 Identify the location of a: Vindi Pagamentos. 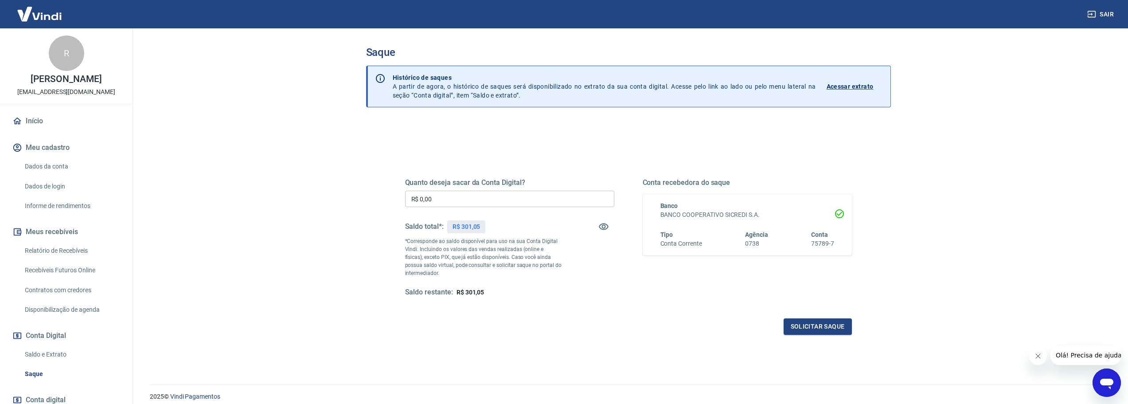
(195, 396).